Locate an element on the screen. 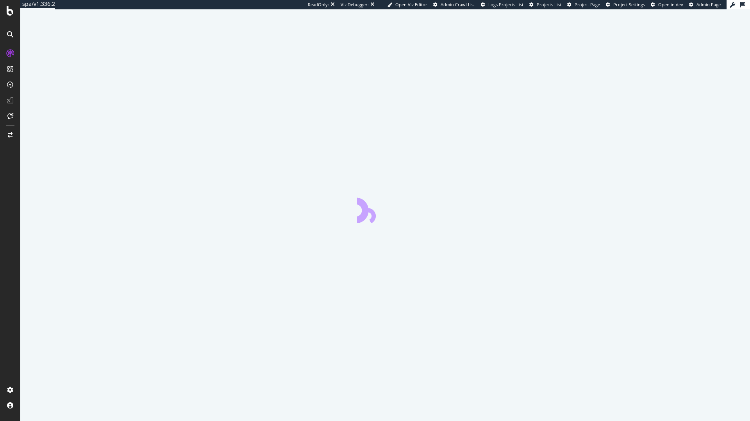  a: Admin Crawl List is located at coordinates (454, 5).